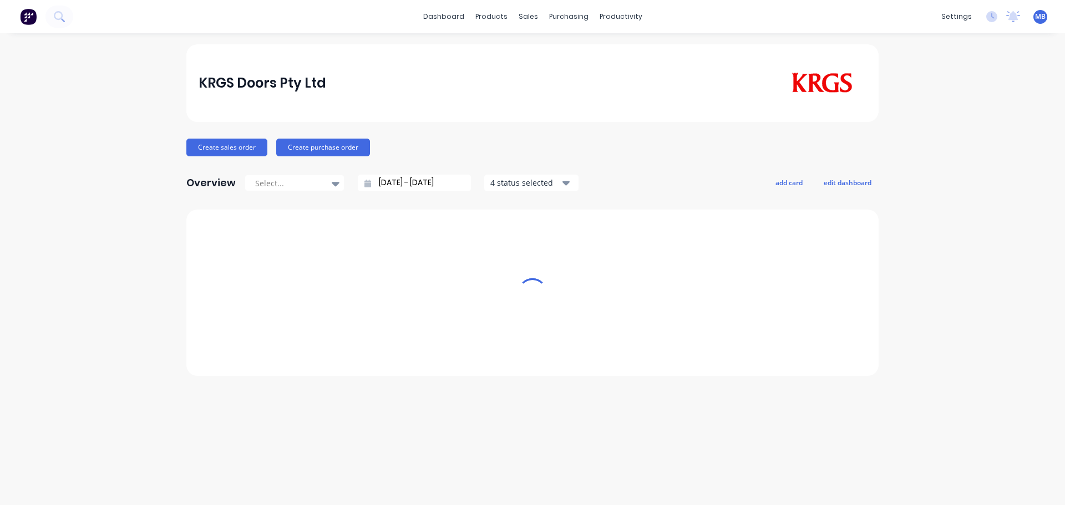 This screenshot has height=505, width=1065. What do you see at coordinates (1040, 17) in the screenshot?
I see `span: MB` at bounding box center [1040, 17].